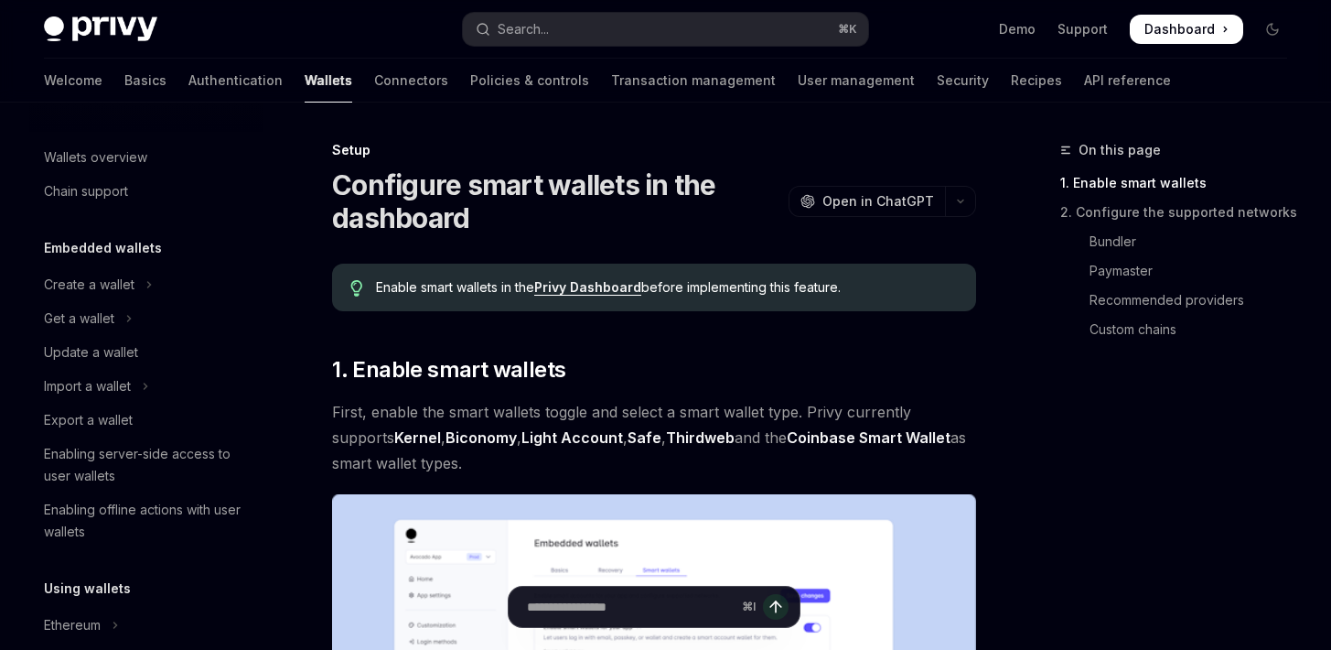 The width and height of the screenshot is (1331, 650). What do you see at coordinates (72, 625) in the screenshot?
I see `div: Ethereum` at bounding box center [72, 625].